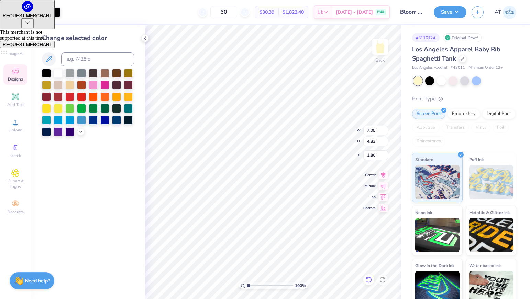 This screenshot has height=299, width=530. I want to click on span: Puff Ink, so click(476, 159).